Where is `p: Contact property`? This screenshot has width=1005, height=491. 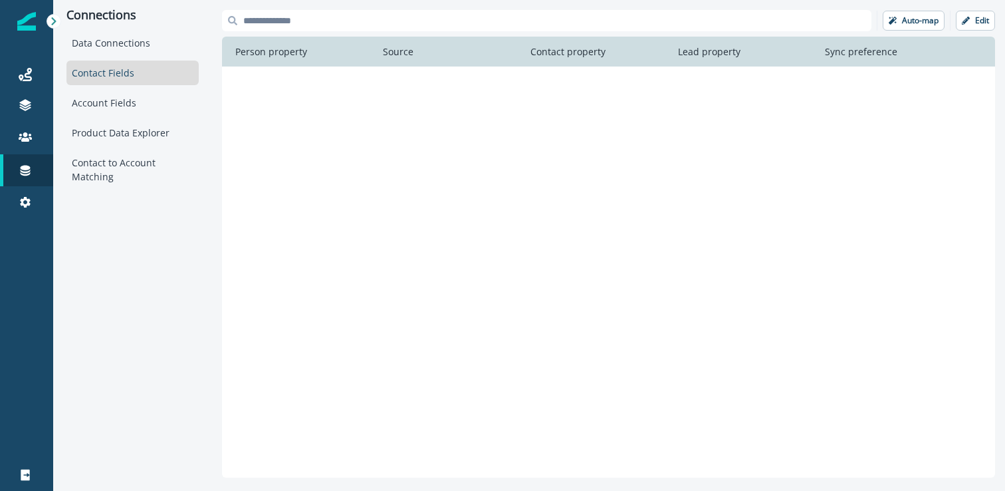
p: Contact property is located at coordinates (568, 51).